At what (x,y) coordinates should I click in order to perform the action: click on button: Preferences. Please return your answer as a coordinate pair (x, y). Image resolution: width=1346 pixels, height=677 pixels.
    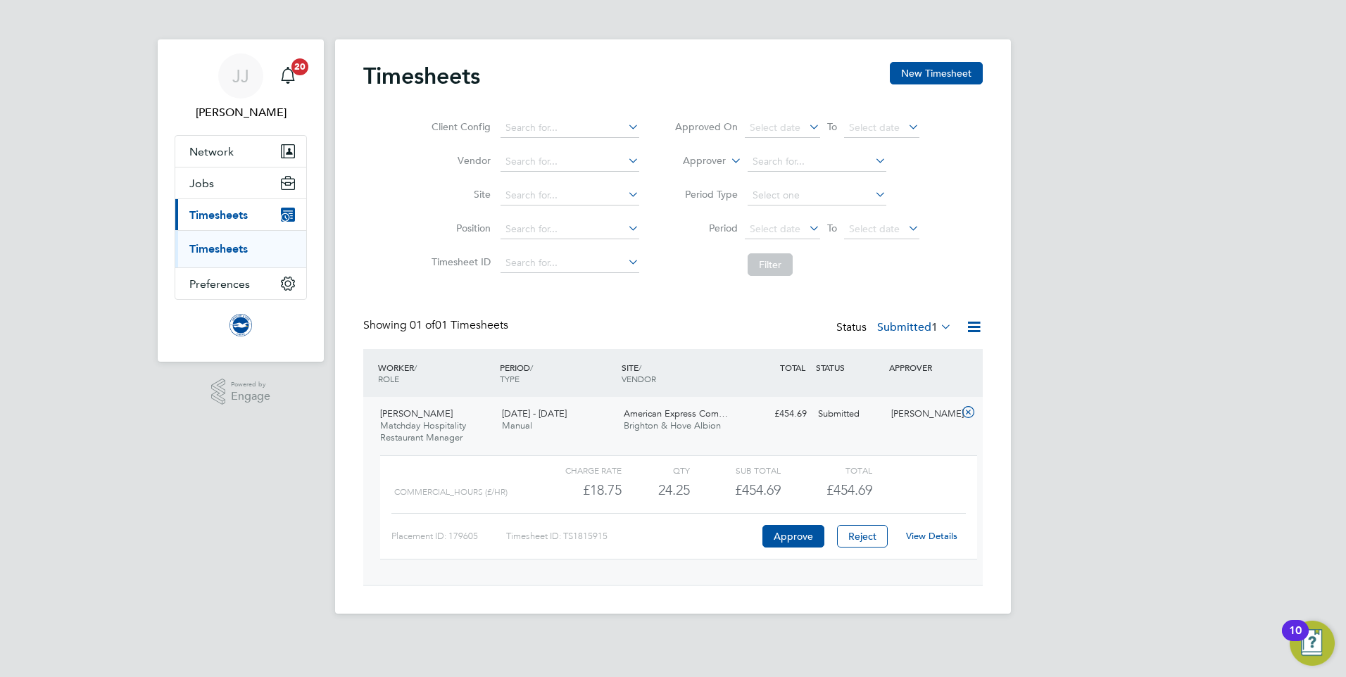
    Looking at the image, I should click on (241, 284).